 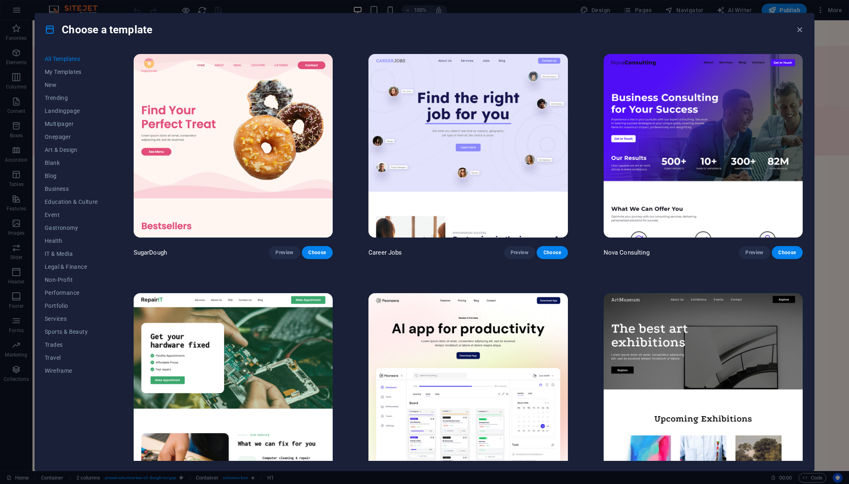 I want to click on span: New, so click(x=71, y=85).